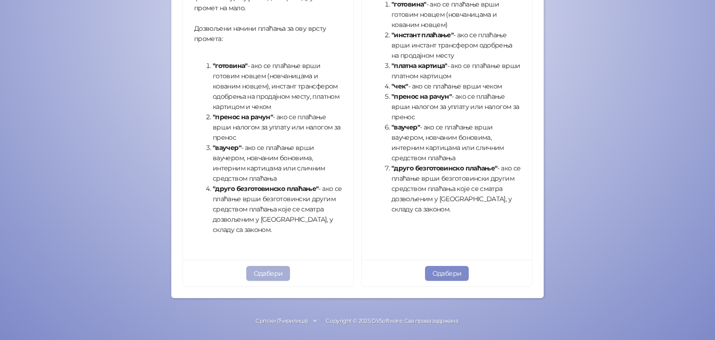 The height and width of the screenshot is (340, 715). I want to click on li: - ако се плаћање врши готовим новцем (новчаницама и кованим новцем), инстант трансфером одобрења ..., so click(277, 86).